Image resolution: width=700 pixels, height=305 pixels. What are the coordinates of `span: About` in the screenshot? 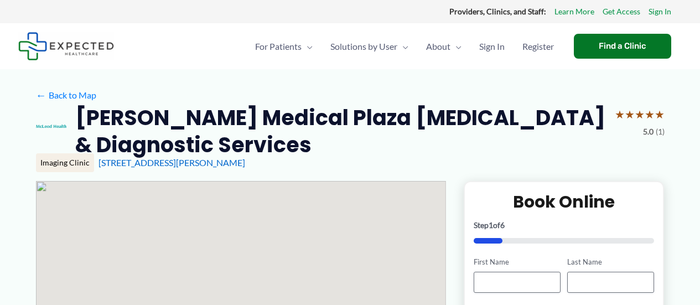 It's located at (438, 46).